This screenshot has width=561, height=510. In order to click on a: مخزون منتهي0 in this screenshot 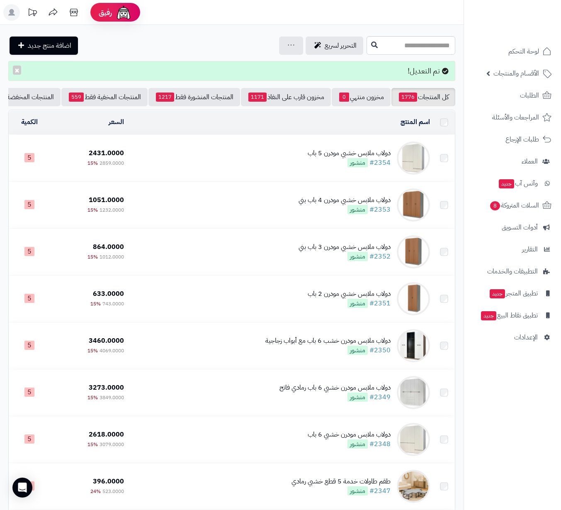, I will do `click(361, 97)`.